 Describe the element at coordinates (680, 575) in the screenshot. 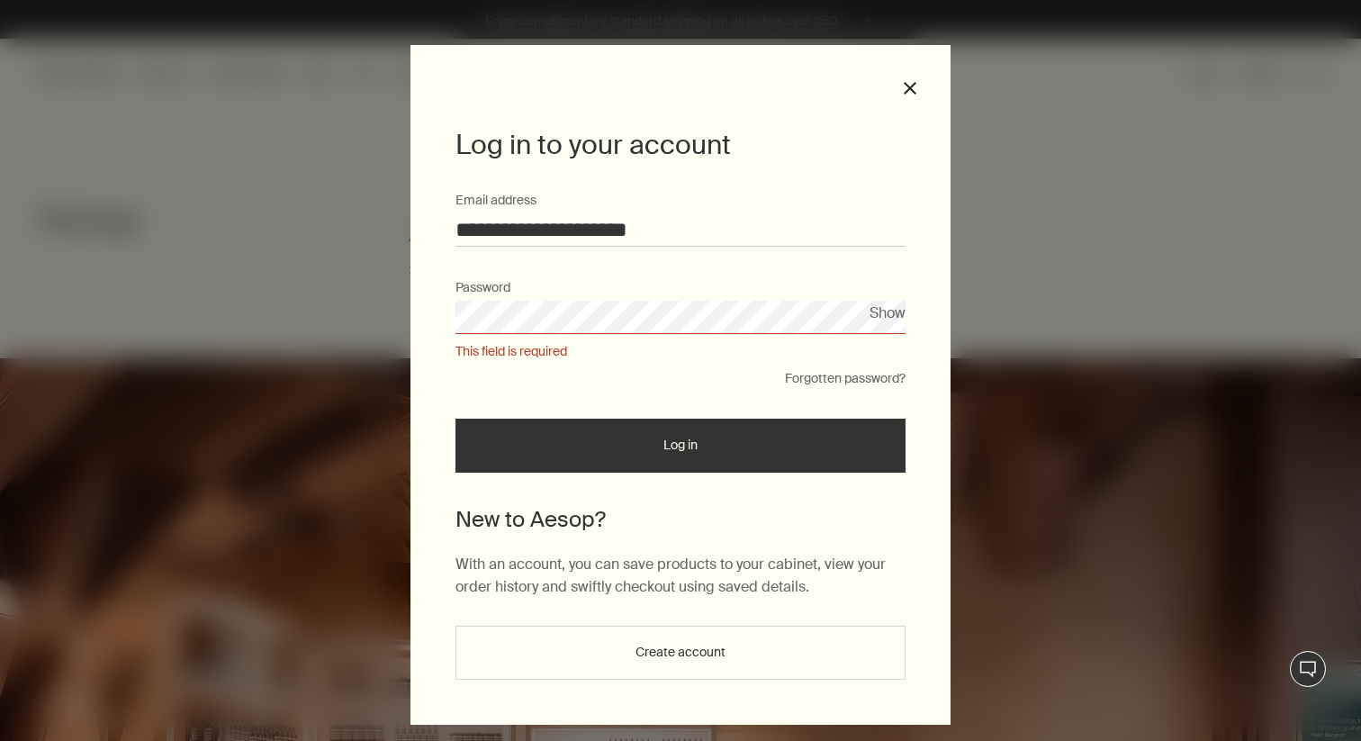

I see `p: With an account, you can save products to your cabinet, view your order history and swiftly check...` at that location.